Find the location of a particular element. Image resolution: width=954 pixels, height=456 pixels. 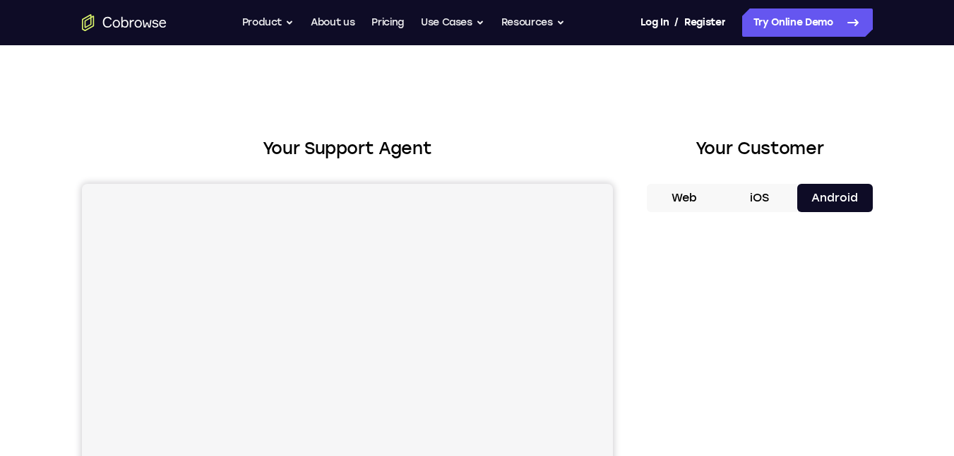

h2: Your Support Agent is located at coordinates (348, 148).